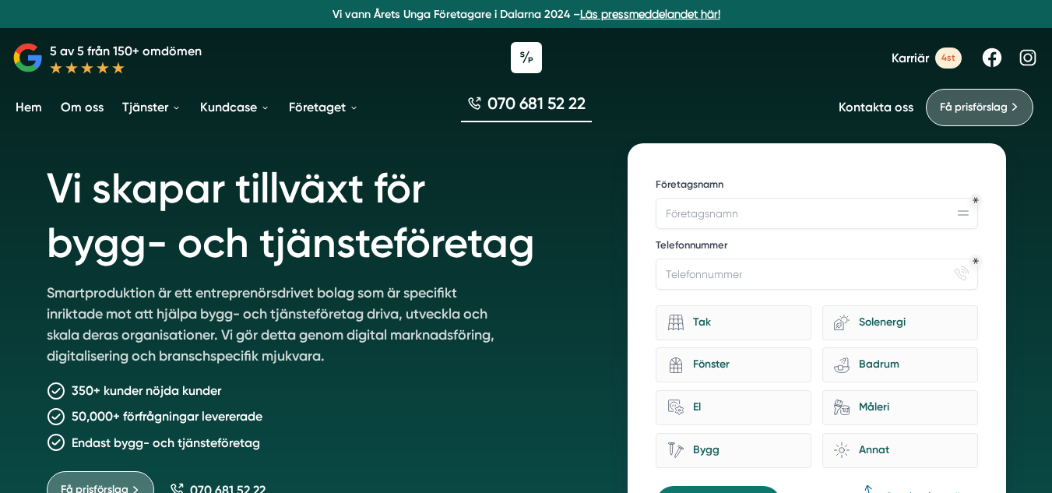  Describe the element at coordinates (166, 442) in the screenshot. I see `p: Endast bygg- och tjänsteföretag` at that location.